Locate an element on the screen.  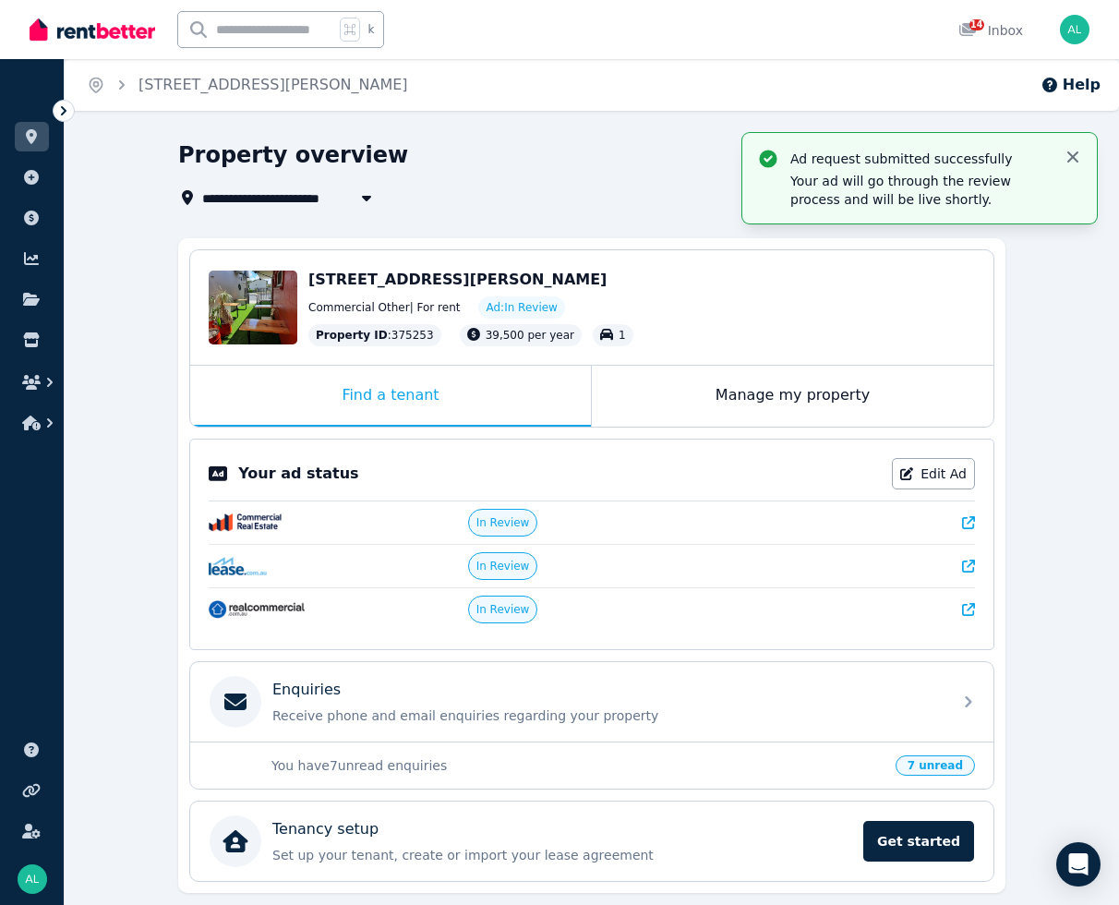
div: : 375253 is located at coordinates (375, 335).